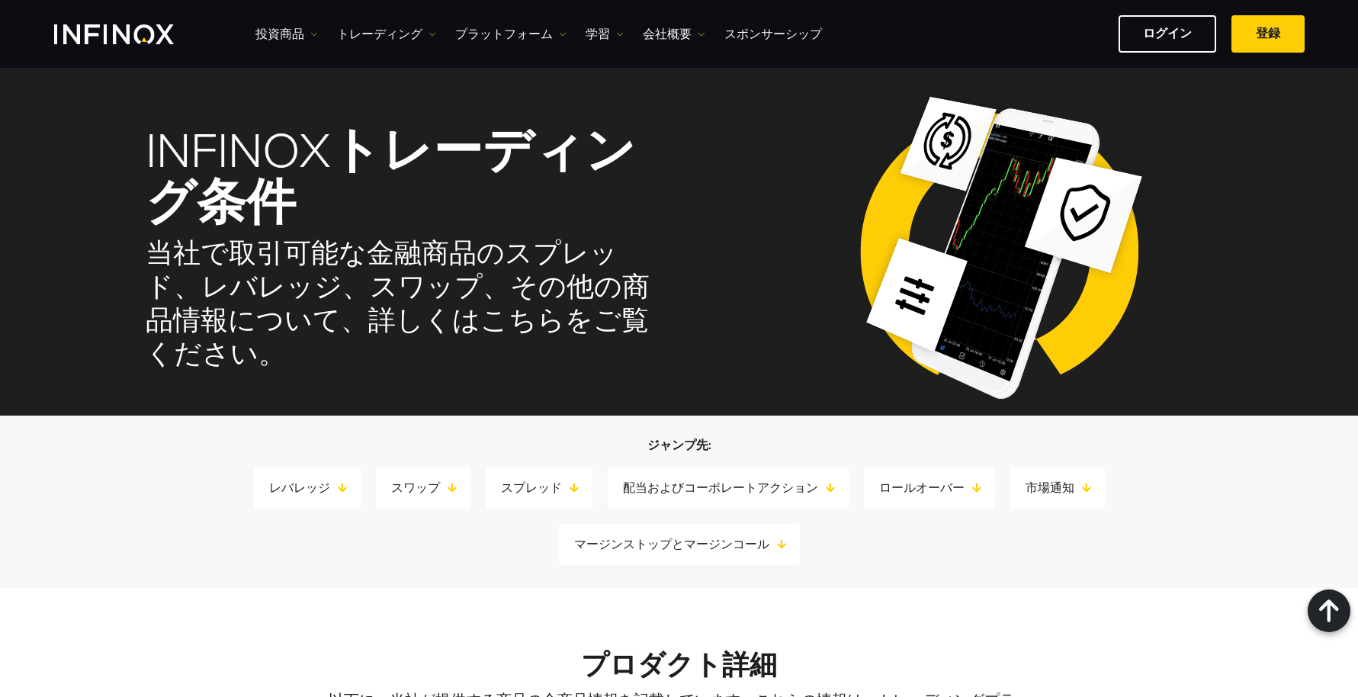  Describe the element at coordinates (431, 488) in the screenshot. I see `a: スワップ` at that location.